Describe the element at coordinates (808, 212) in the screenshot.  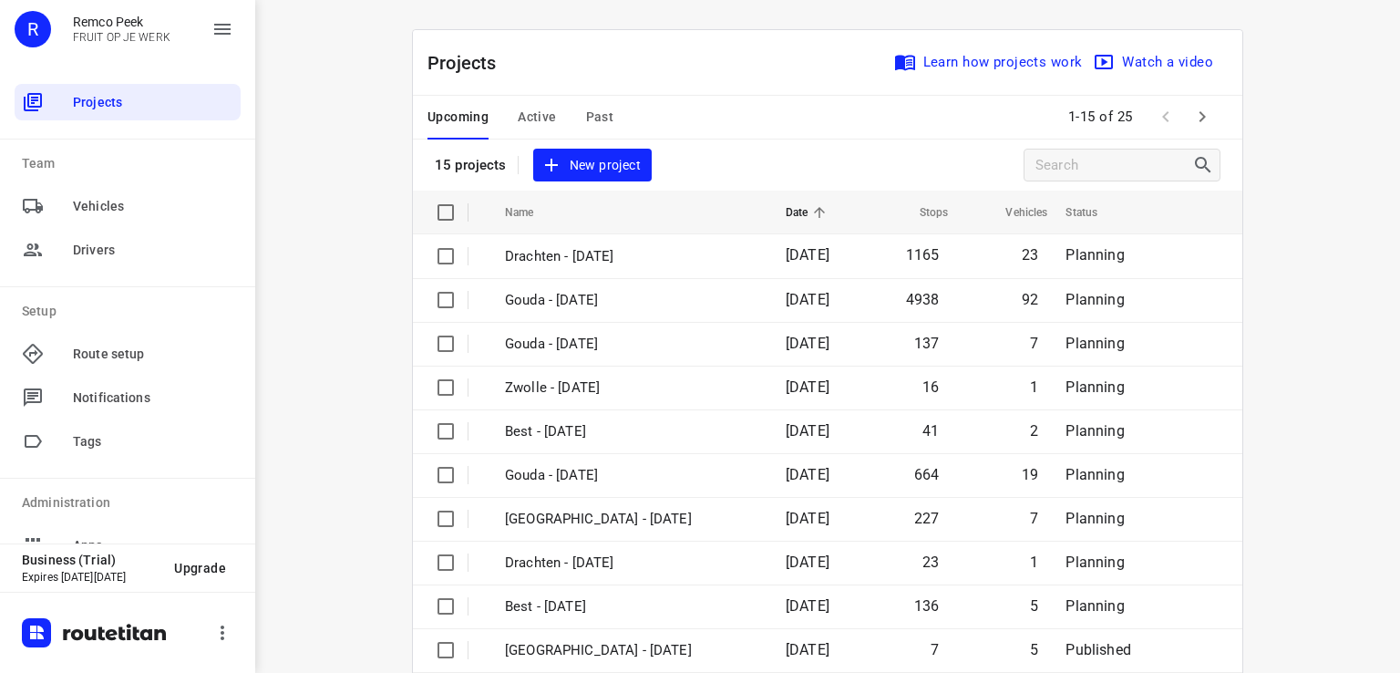
I see `span: Date` at that location.